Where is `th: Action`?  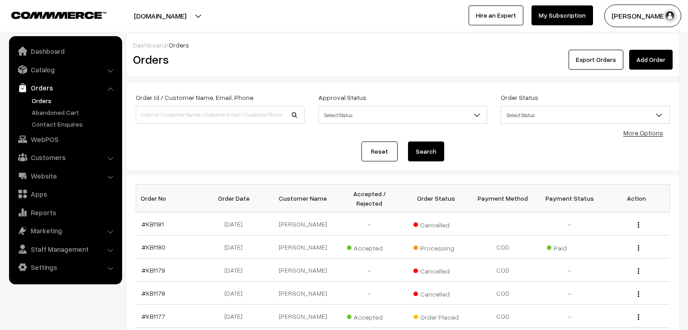
th: Action is located at coordinates (636, 199).